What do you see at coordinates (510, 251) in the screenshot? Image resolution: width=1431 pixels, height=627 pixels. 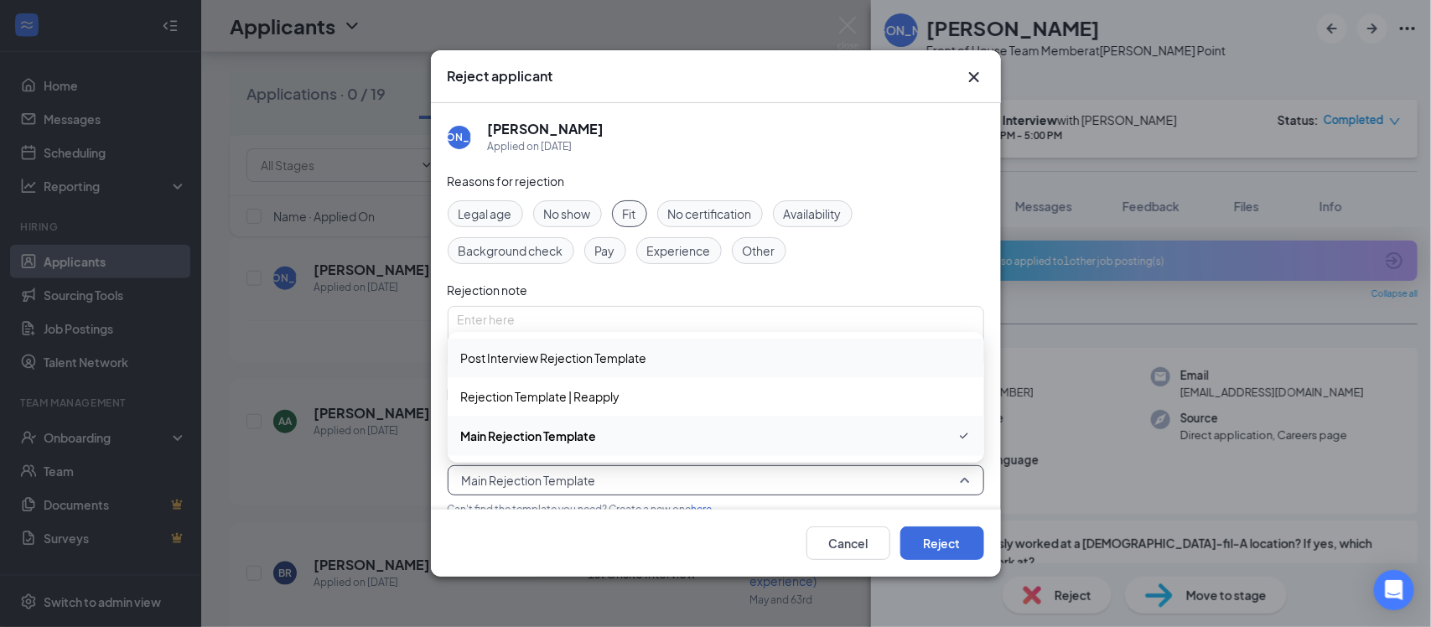 I see `span: Background check` at bounding box center [510, 251].